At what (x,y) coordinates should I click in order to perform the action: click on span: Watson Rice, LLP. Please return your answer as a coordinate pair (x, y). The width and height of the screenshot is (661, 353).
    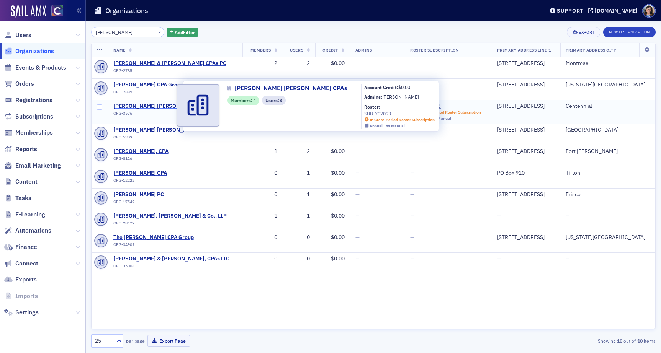
    Looking at the image, I should click on (162, 130).